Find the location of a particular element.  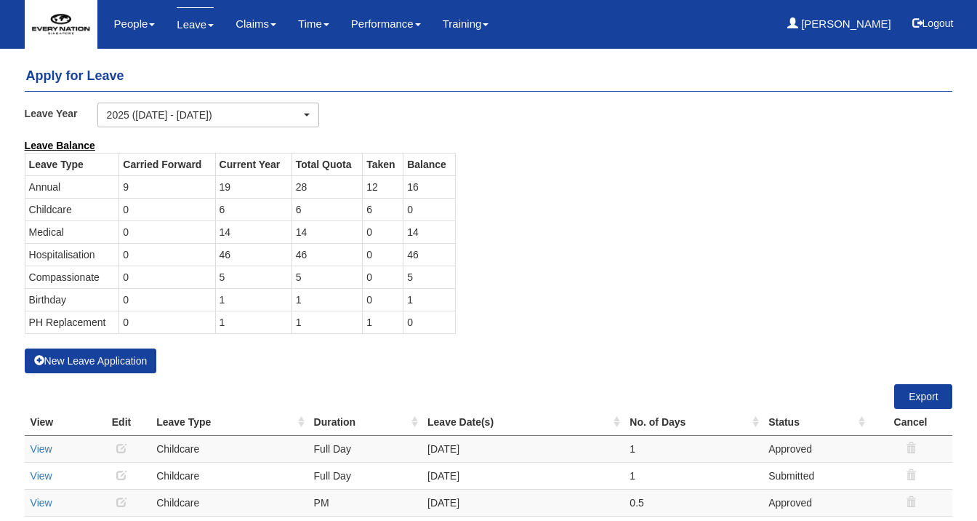

a: People is located at coordinates (135, 24).